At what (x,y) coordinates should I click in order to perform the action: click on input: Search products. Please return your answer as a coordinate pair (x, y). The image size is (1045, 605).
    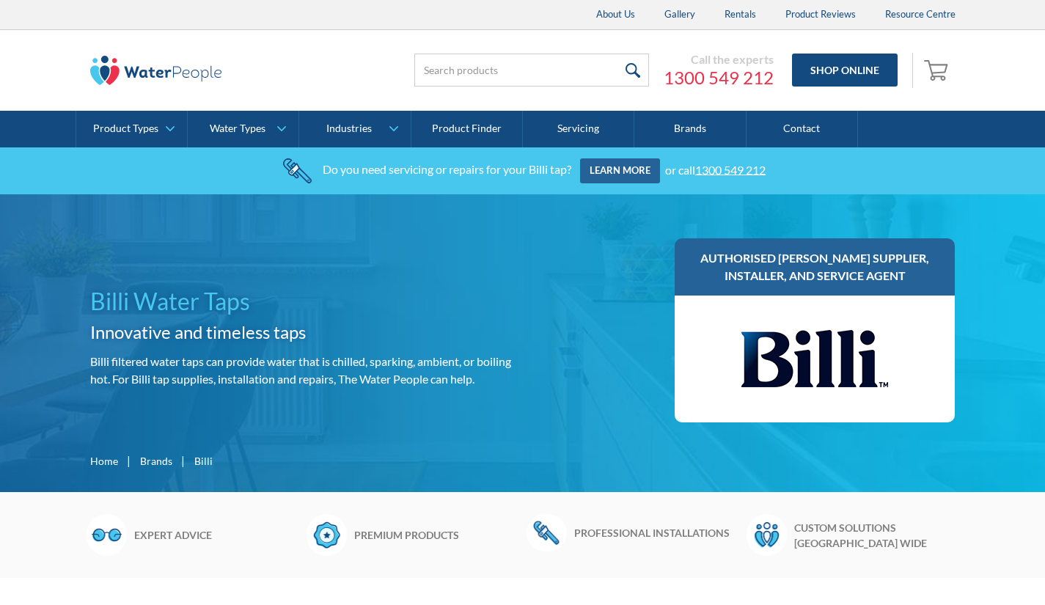
    Looking at the image, I should click on (532, 70).